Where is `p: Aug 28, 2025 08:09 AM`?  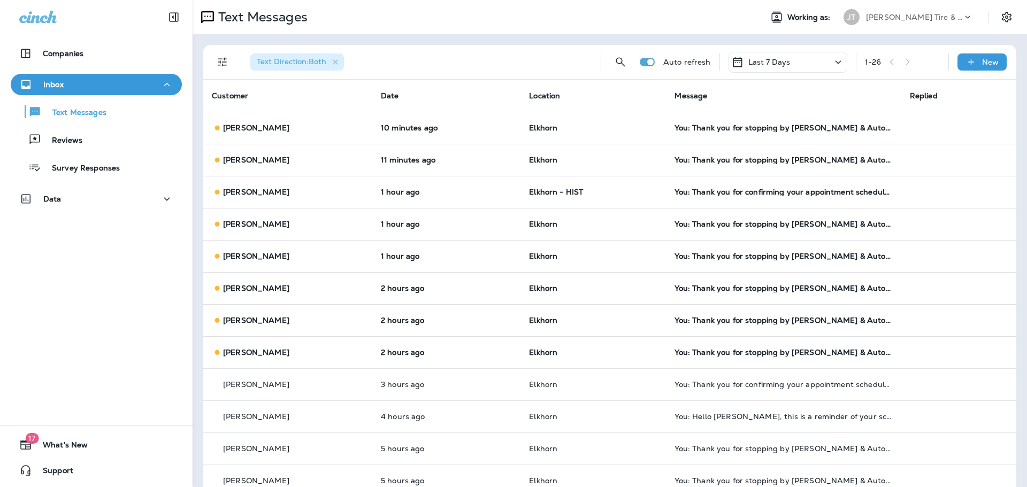 p: Aug 28, 2025 08:09 AM is located at coordinates (446, 449).